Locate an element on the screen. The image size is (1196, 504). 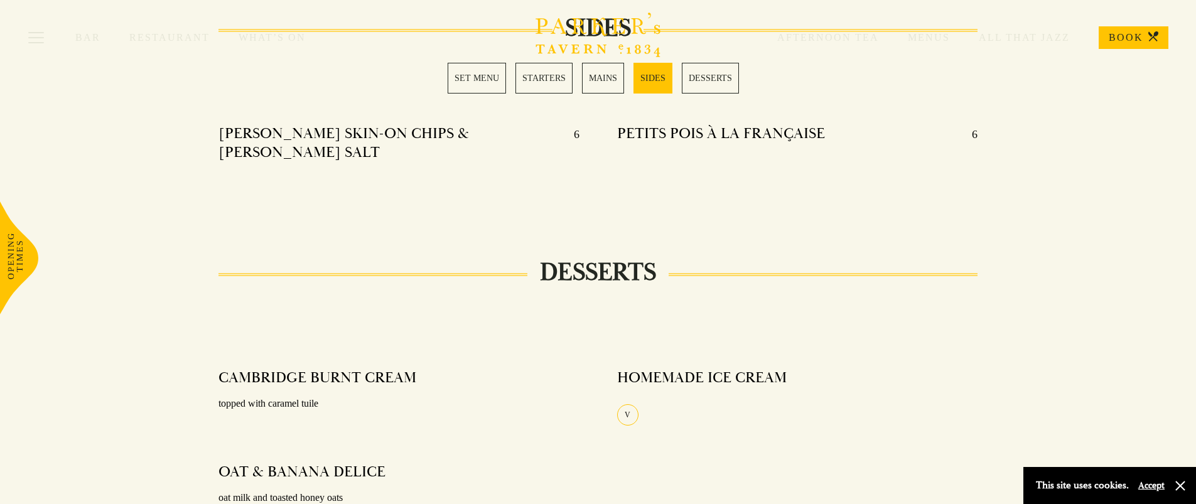
a: 1 / 5 is located at coordinates (476, 78).